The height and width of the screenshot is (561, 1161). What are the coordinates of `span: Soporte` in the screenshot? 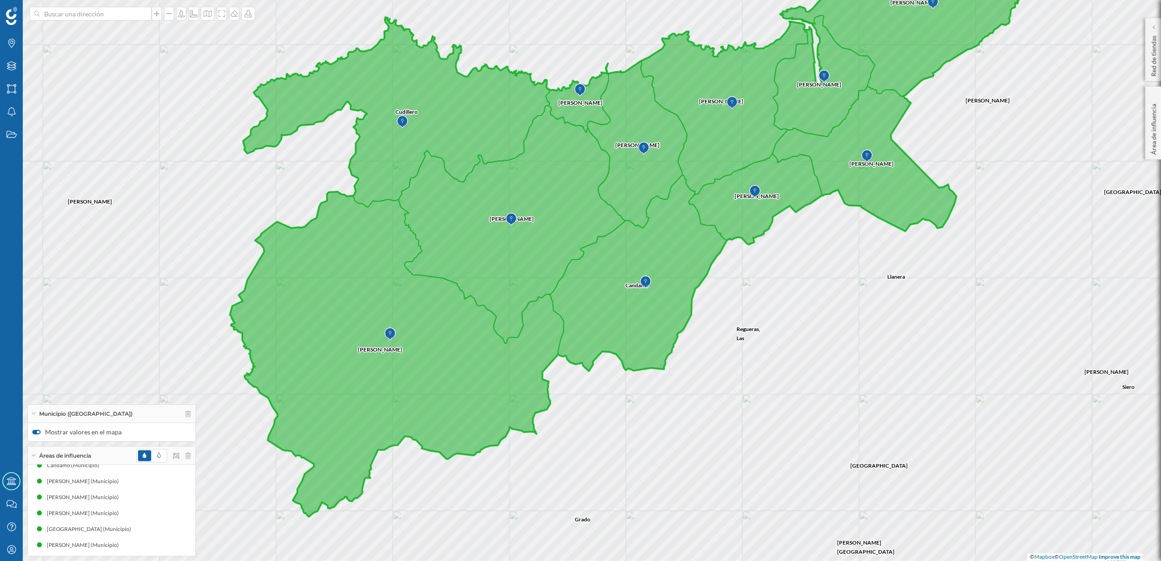 It's located at (34, 10).